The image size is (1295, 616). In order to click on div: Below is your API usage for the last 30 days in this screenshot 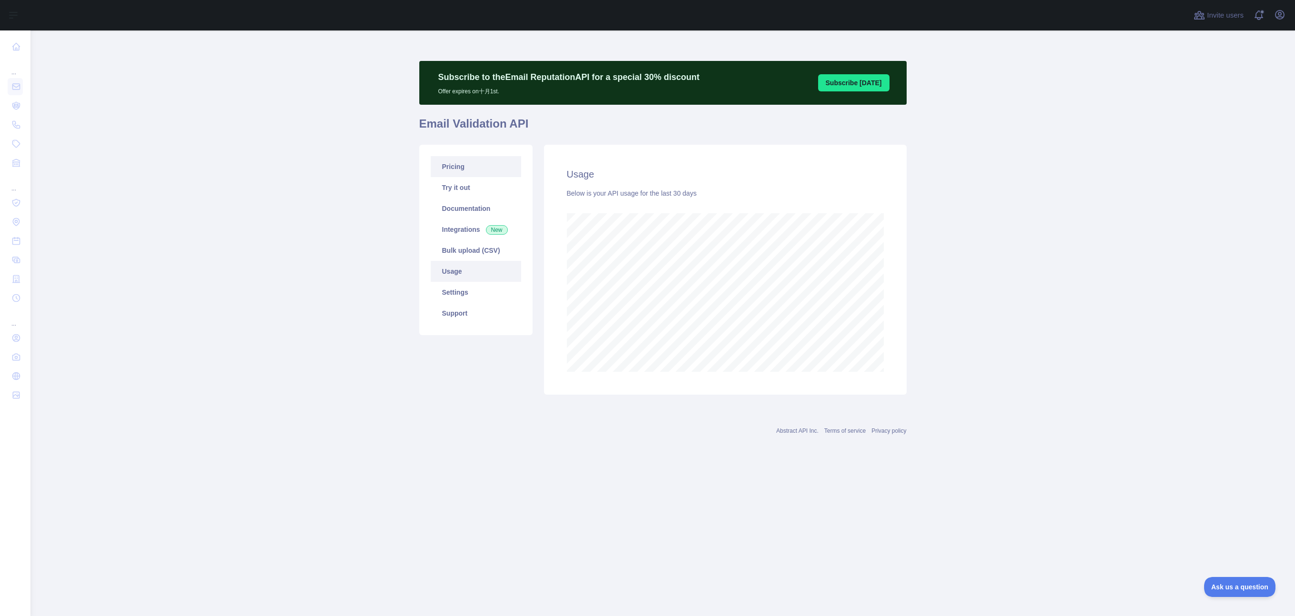, I will do `click(725, 193)`.